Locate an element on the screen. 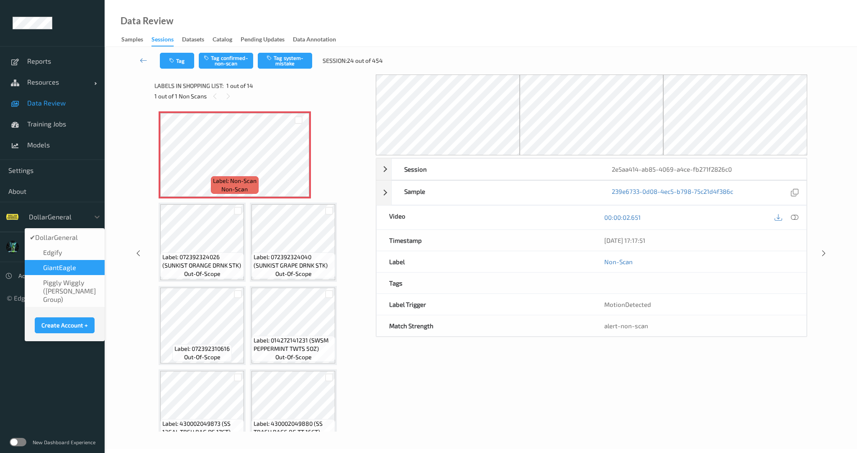 The height and width of the screenshot is (453, 857). button: Tag system-mistake is located at coordinates (285, 61).